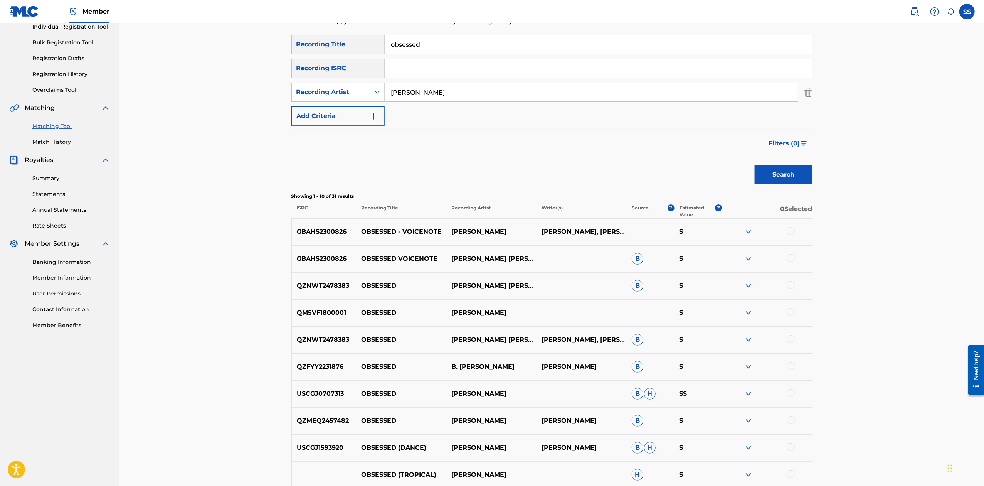  What do you see at coordinates (71, 293) in the screenshot?
I see `a: User Permissions` at bounding box center [71, 293].